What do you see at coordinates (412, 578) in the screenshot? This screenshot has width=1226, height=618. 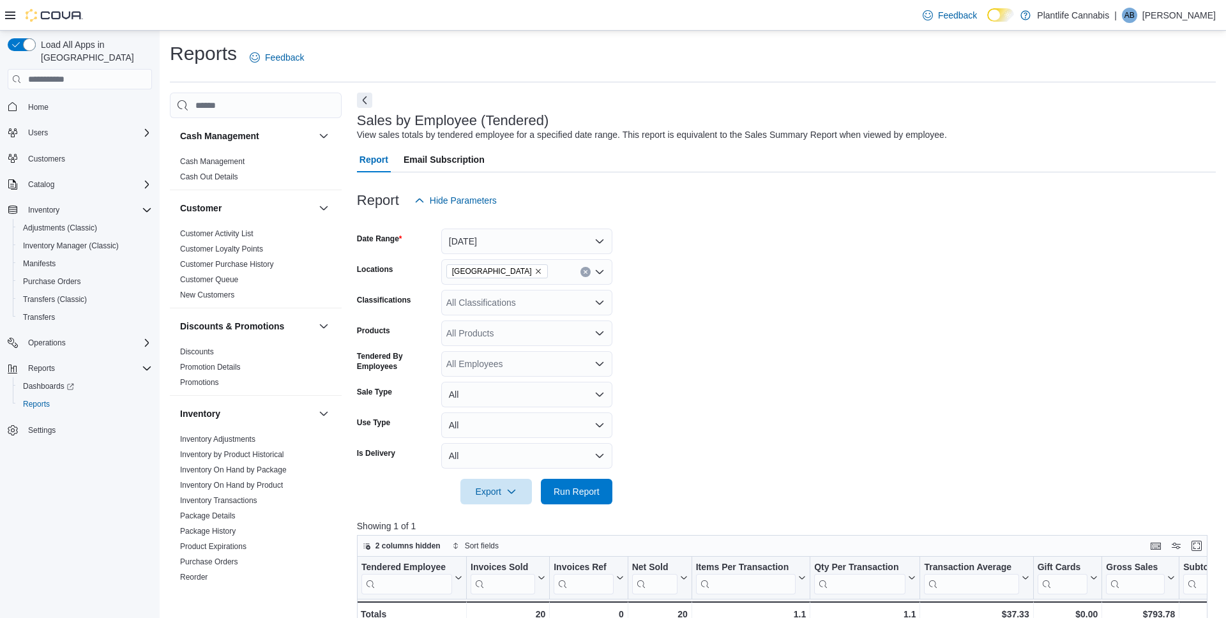 I see `button: Tendered Employee` at bounding box center [412, 578].